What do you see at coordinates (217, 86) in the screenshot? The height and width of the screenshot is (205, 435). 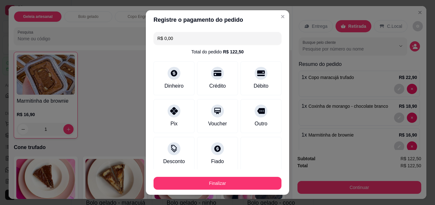 I see `div: Crédito` at bounding box center [217, 86].